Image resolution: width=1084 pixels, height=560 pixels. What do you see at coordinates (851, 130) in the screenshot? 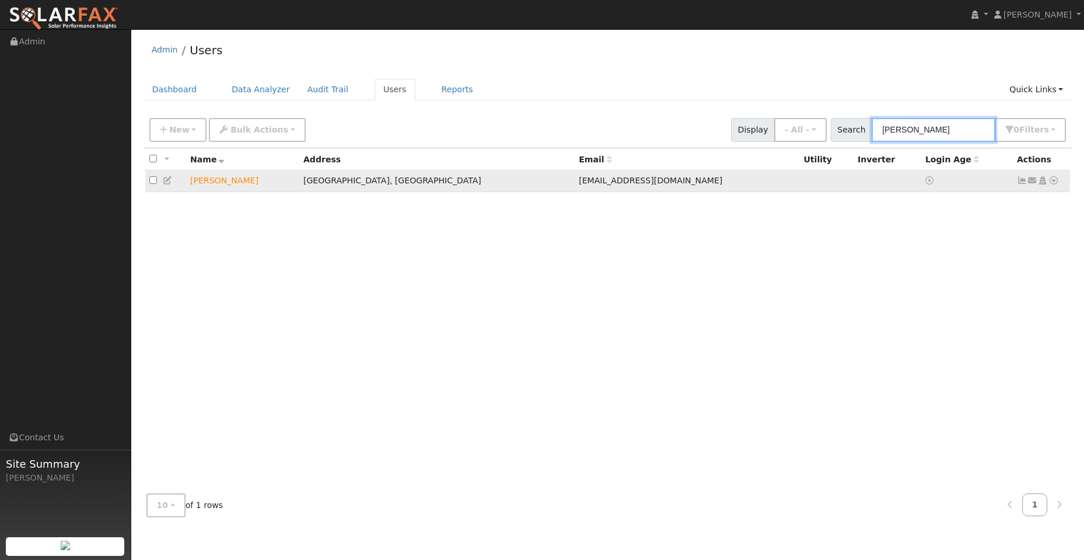
I see `span: Search` at bounding box center [851, 130].